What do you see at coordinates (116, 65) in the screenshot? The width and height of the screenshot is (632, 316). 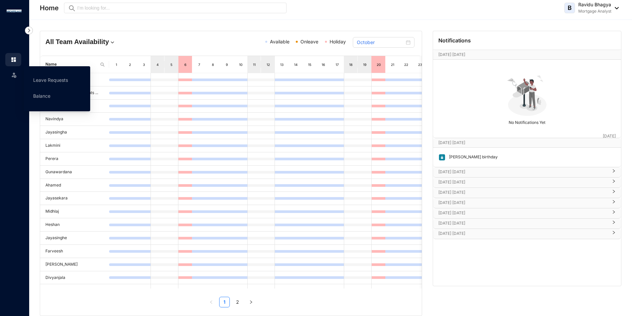 I see `div: 1` at bounding box center [116, 65].